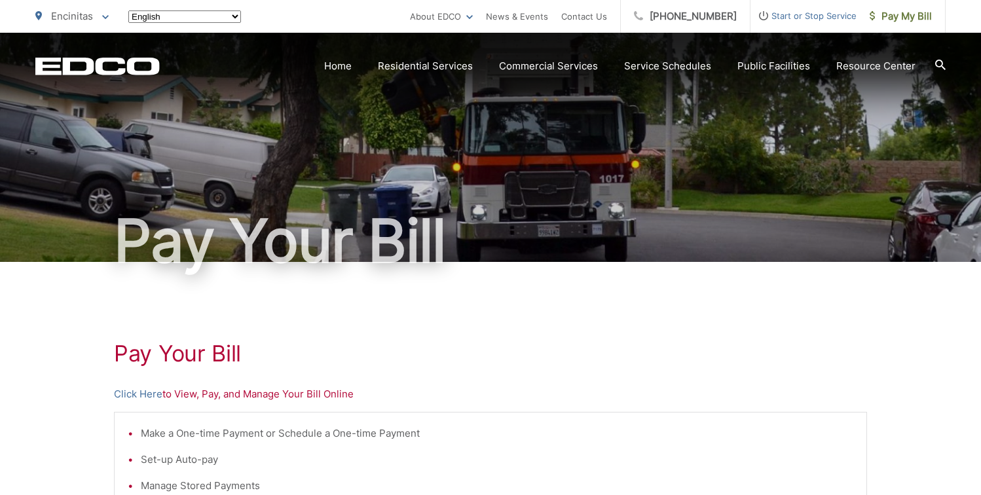 The image size is (981, 495). What do you see at coordinates (875, 66) in the screenshot?
I see `a: Resource Center` at bounding box center [875, 66].